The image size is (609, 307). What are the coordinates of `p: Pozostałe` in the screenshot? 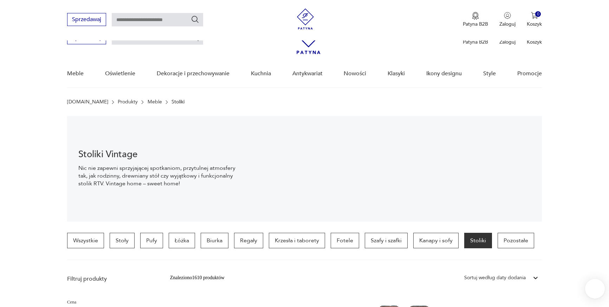 It's located at (516, 240).